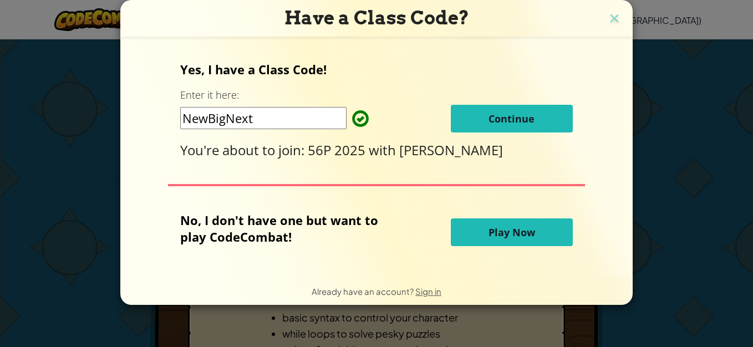  Describe the element at coordinates (614, 19) in the screenshot. I see `img: close icon` at that location.